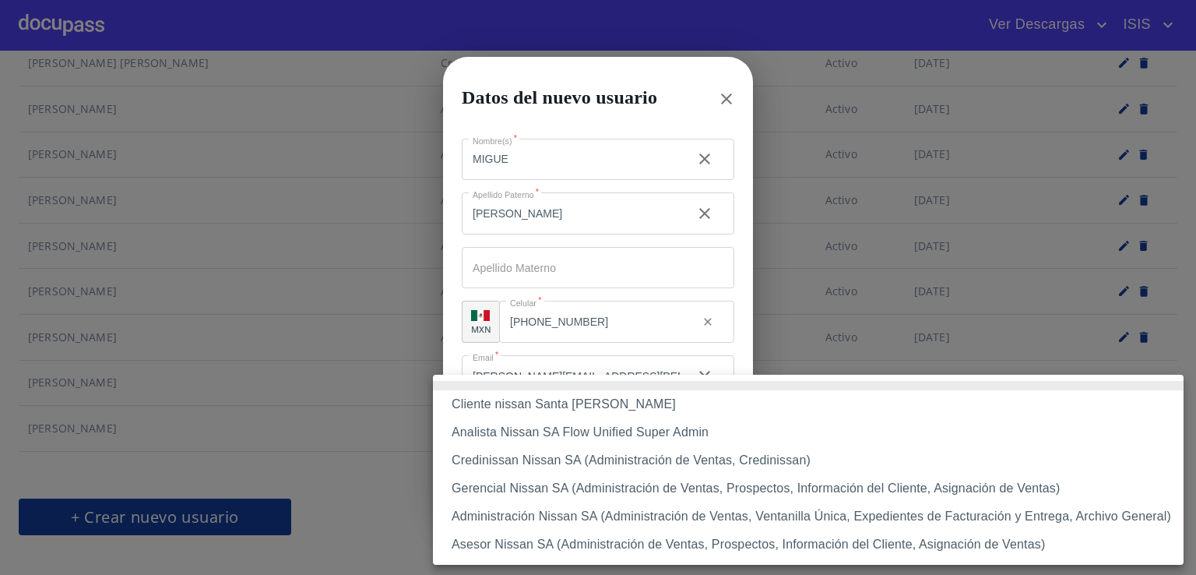 This screenshot has width=1196, height=575. I want to click on li: Asesor Nissan SA (Administración de Ventas, Prospectos, Información del Cliente, Asignación de Ve..., so click(808, 544).